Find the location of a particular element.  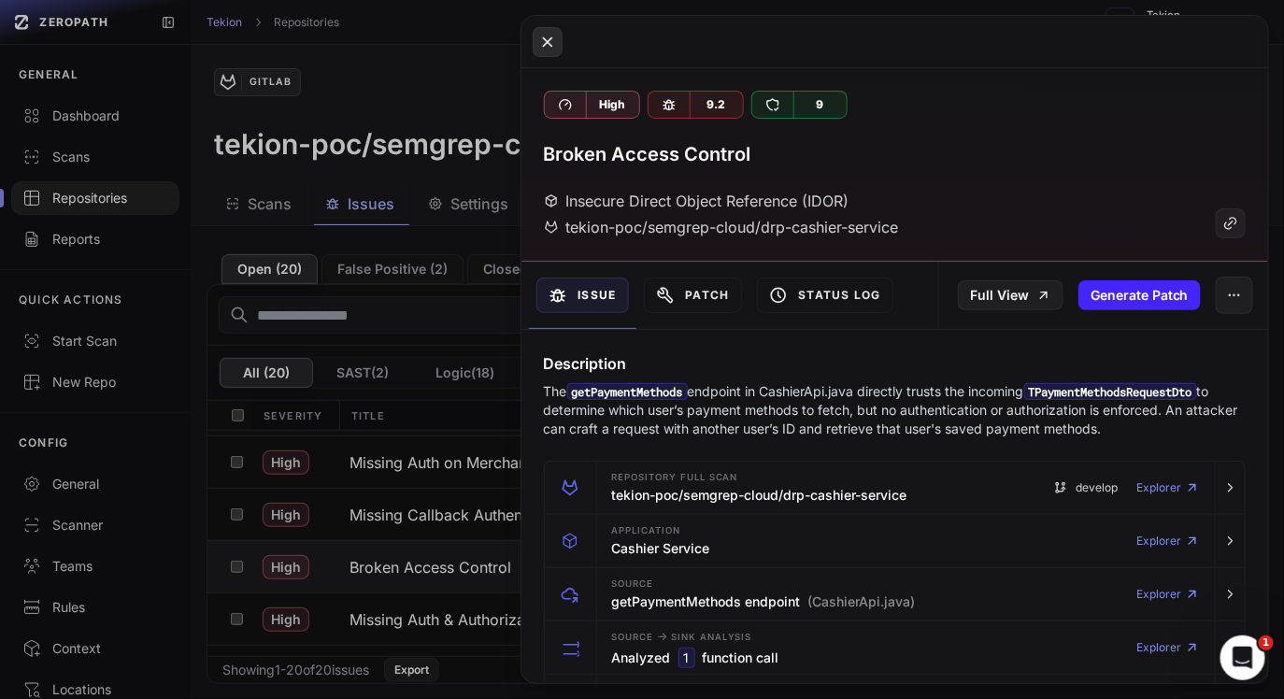

button: Patch is located at coordinates (692, 295).